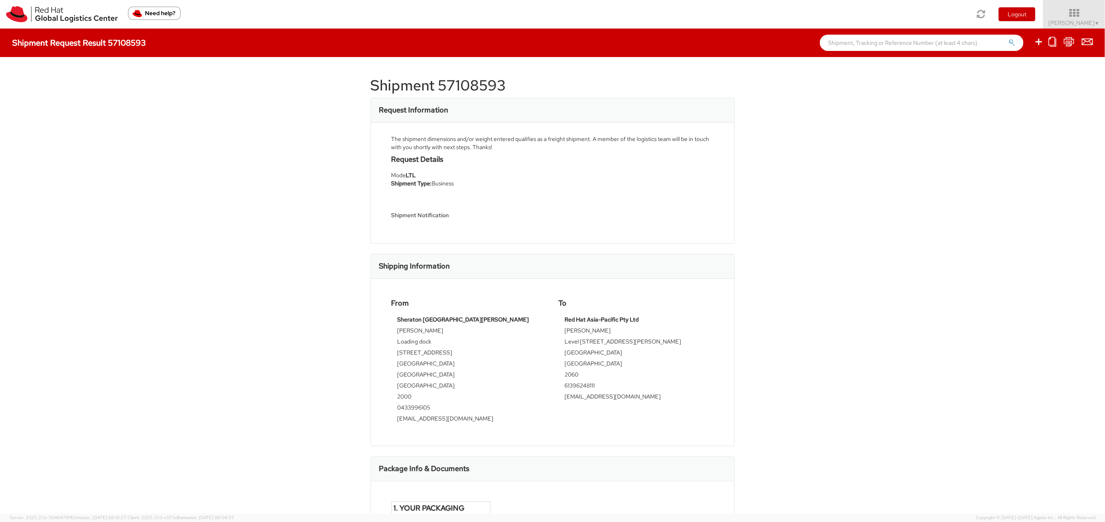  Describe the element at coordinates (411, 175) in the screenshot. I see `strong: LTL` at that location.